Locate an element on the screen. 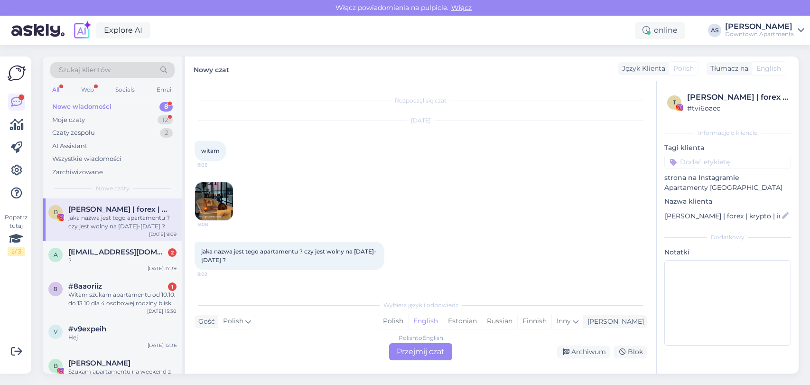 Image resolution: width=810 pixels, height=385 pixels. span: Bartłomiej Ciunel | forex | krypto | inwestycje | trening is located at coordinates (118, 209).